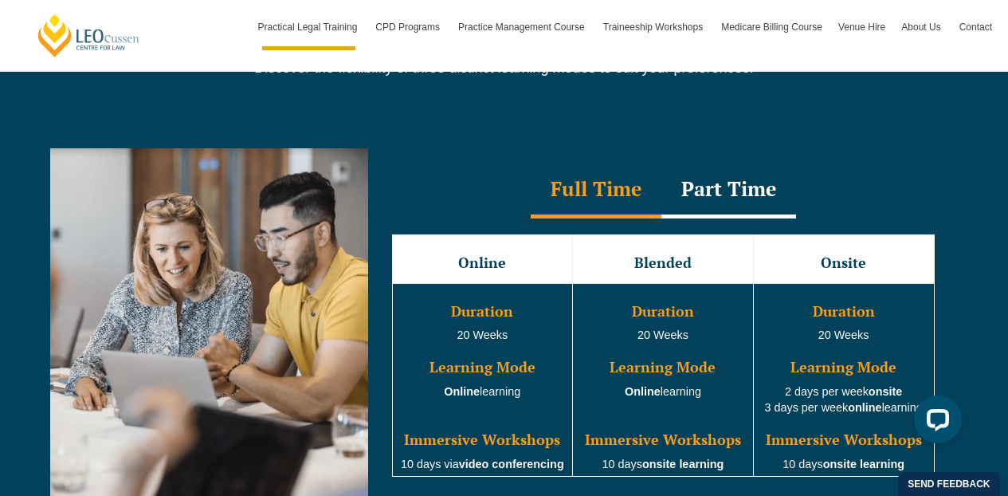  What do you see at coordinates (482, 379) in the screenshot?
I see `td: learning 10 days via` at bounding box center [482, 379].